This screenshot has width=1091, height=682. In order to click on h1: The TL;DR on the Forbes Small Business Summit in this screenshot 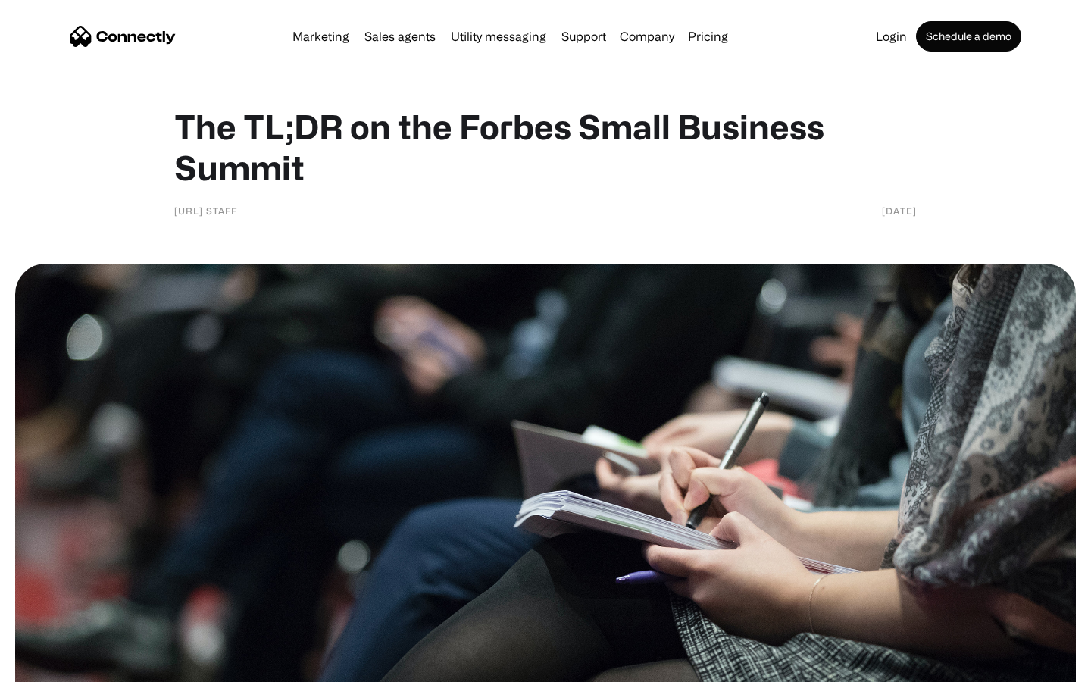, I will do `click(546, 147)`.